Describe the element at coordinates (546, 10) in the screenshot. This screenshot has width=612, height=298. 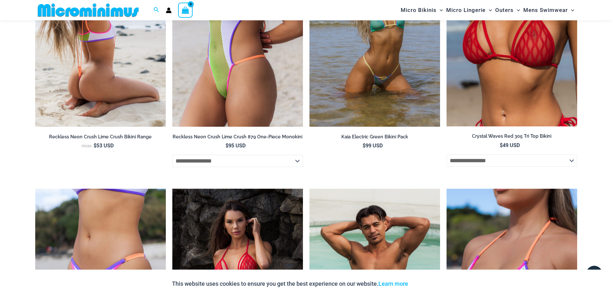
I see `span: Mens Swimwear` at that location.